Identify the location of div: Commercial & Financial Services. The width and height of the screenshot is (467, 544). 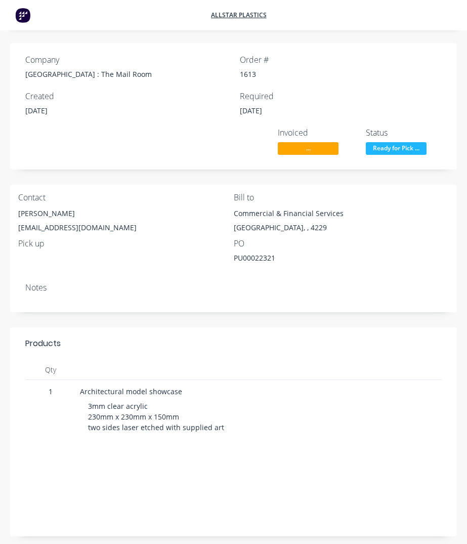
(342, 214).